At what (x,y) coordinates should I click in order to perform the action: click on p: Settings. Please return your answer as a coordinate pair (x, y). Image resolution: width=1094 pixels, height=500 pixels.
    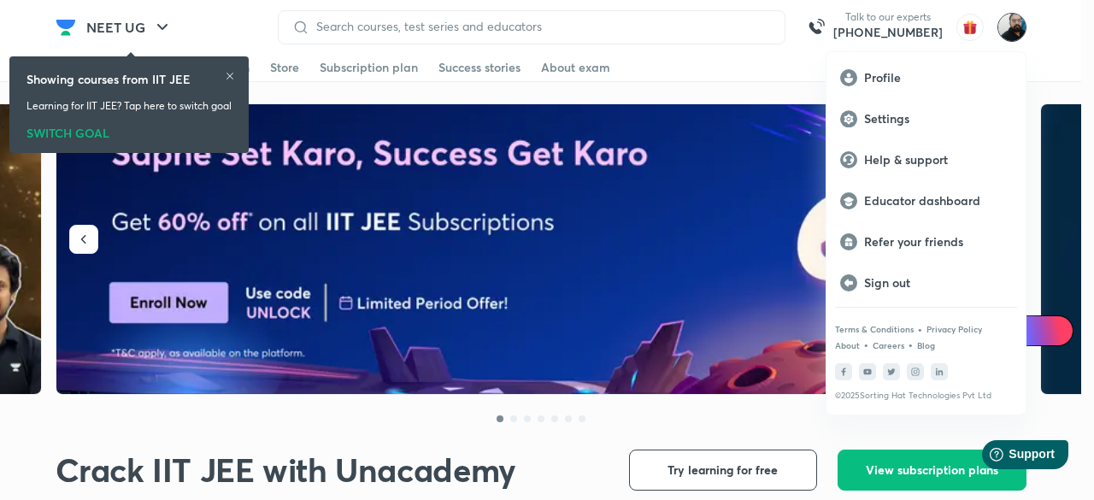
    Looking at the image, I should click on (938, 119).